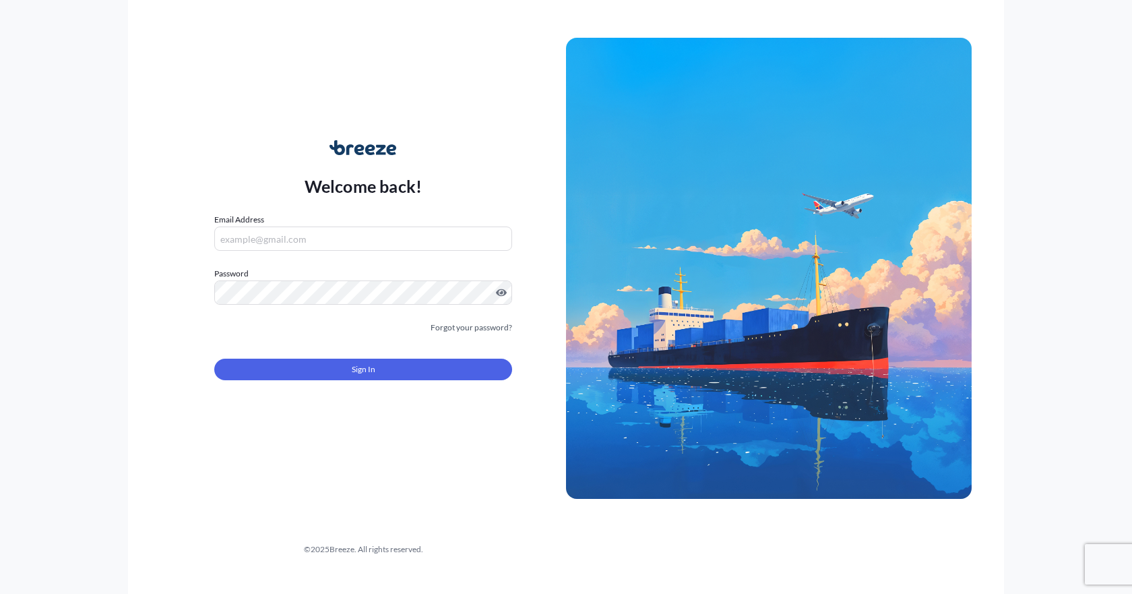  I want to click on input: example@gmail.com, so click(363, 238).